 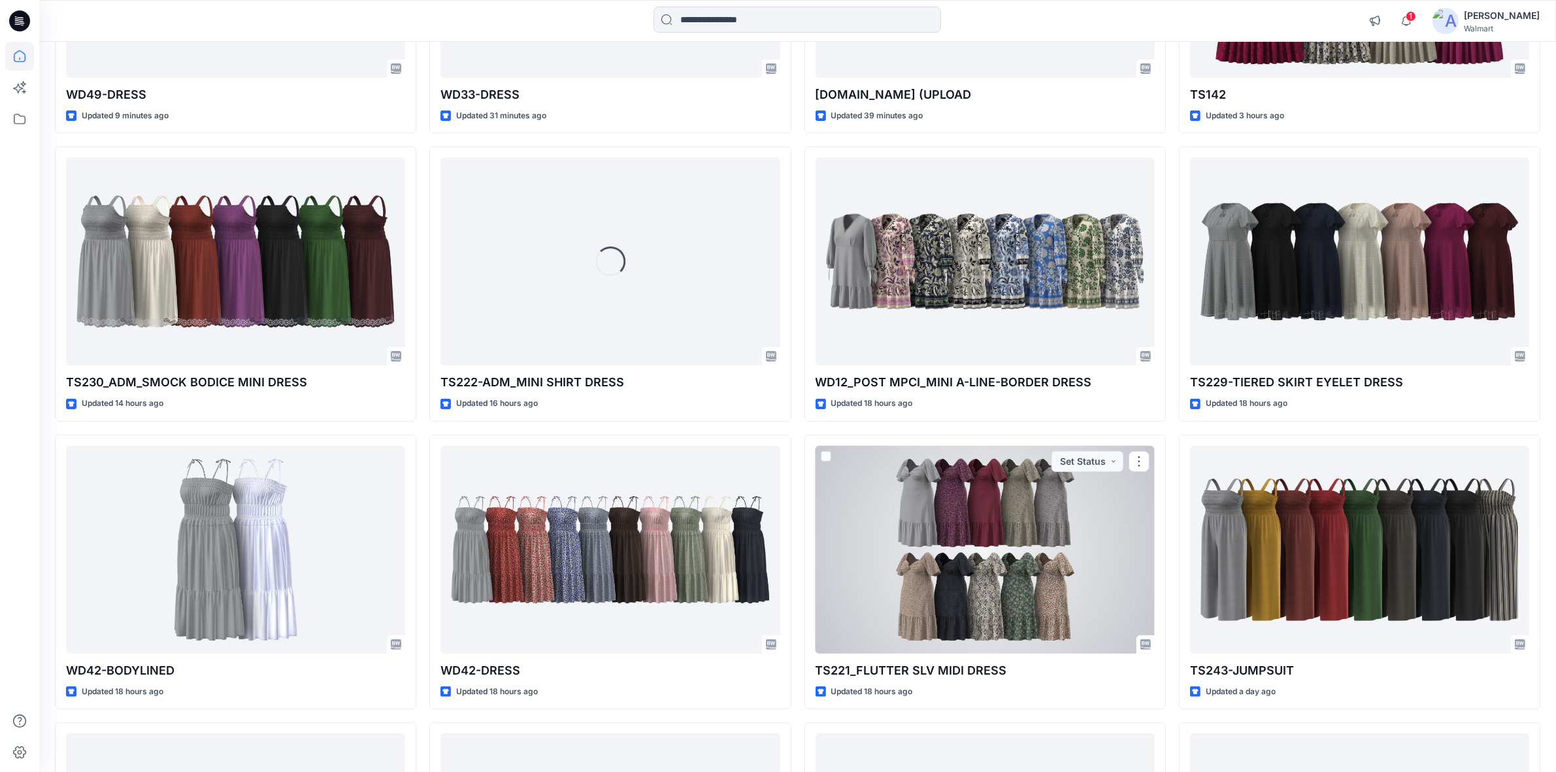 What do you see at coordinates (985, 550) in the screenshot?
I see `a: TS221_FLUTTER SLV MIDI DRESS` at bounding box center [985, 550].